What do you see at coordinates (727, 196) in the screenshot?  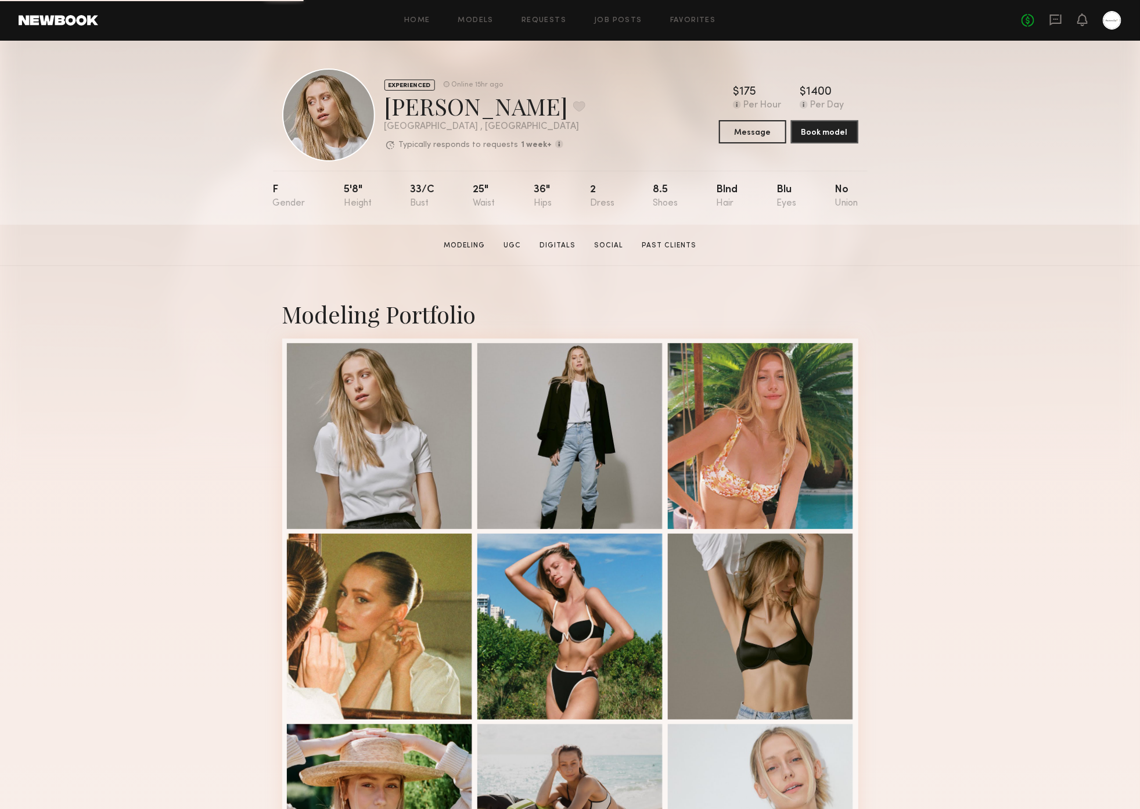 I see `div: Blnd` at bounding box center [727, 196].